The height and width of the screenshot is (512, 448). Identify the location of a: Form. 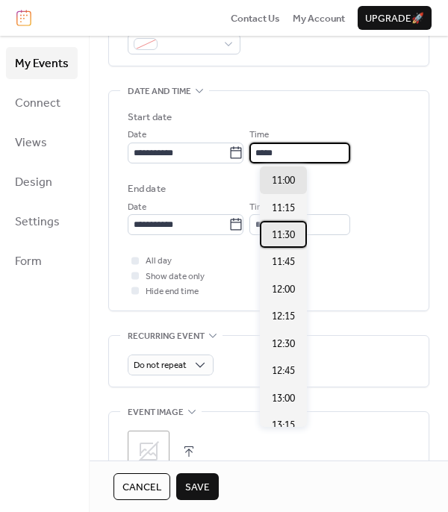
(42, 261).